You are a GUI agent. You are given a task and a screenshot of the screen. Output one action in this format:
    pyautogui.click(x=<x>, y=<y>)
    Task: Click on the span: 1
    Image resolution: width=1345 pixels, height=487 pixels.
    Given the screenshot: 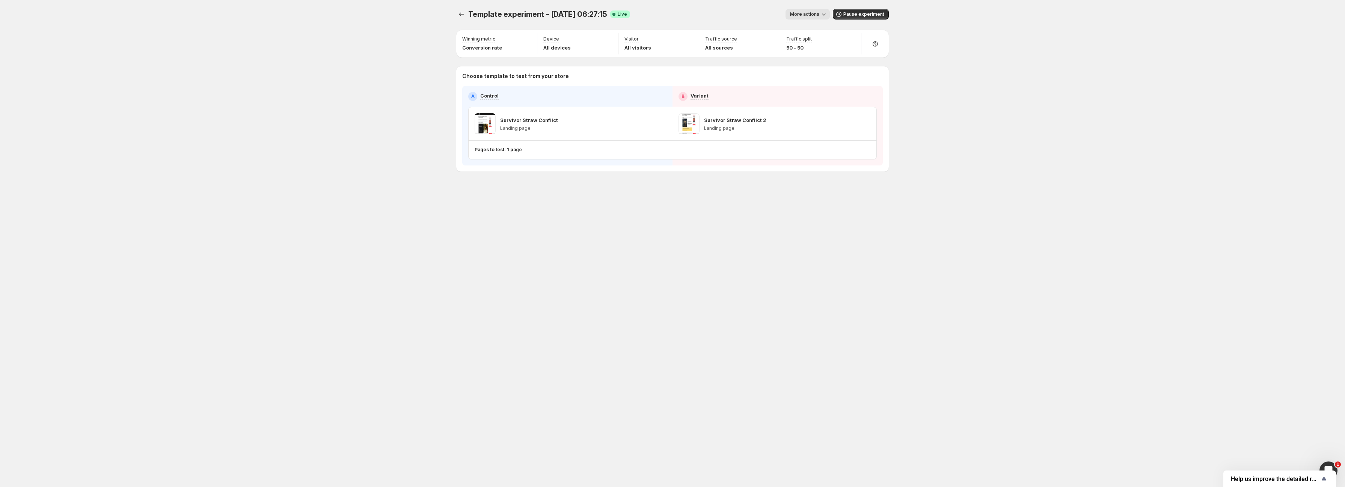 What is the action you would take?
    pyautogui.click(x=1337, y=465)
    